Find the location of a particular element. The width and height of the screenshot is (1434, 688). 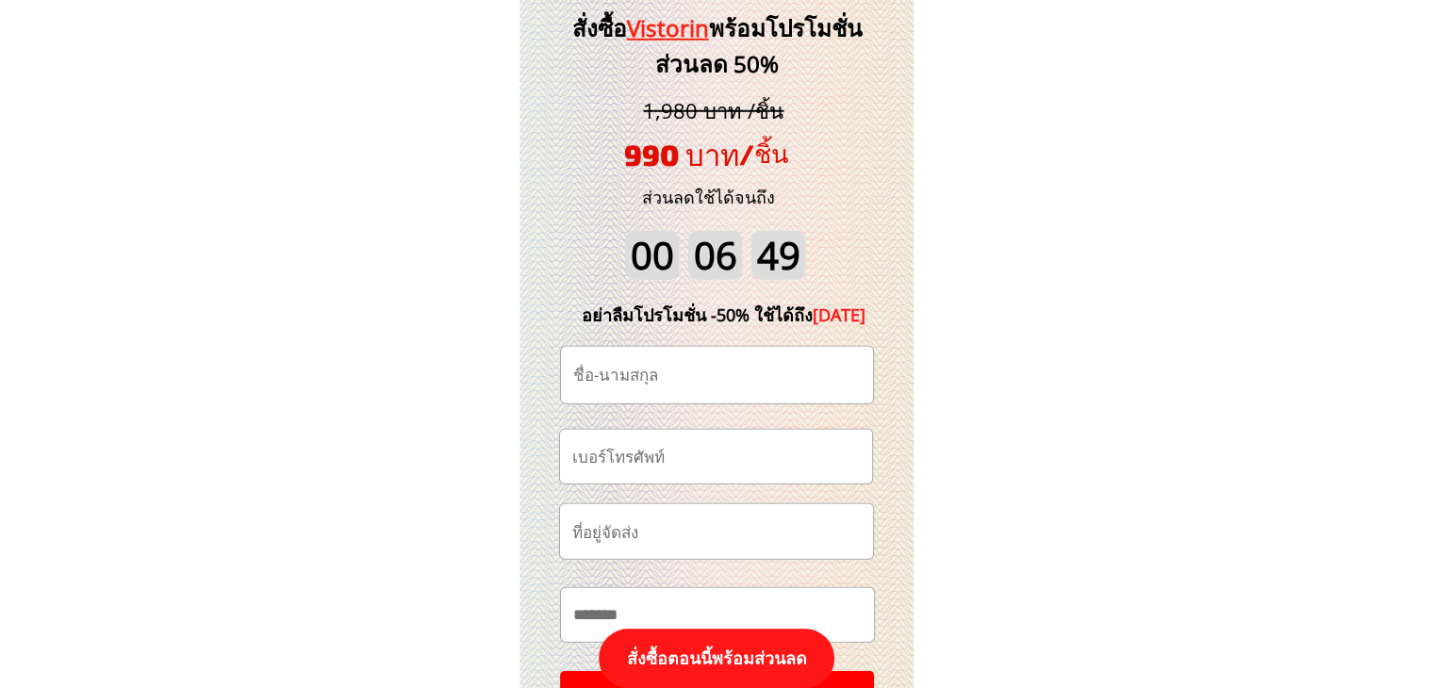

input: เบอร์โทรศัพท์ is located at coordinates (716, 456).